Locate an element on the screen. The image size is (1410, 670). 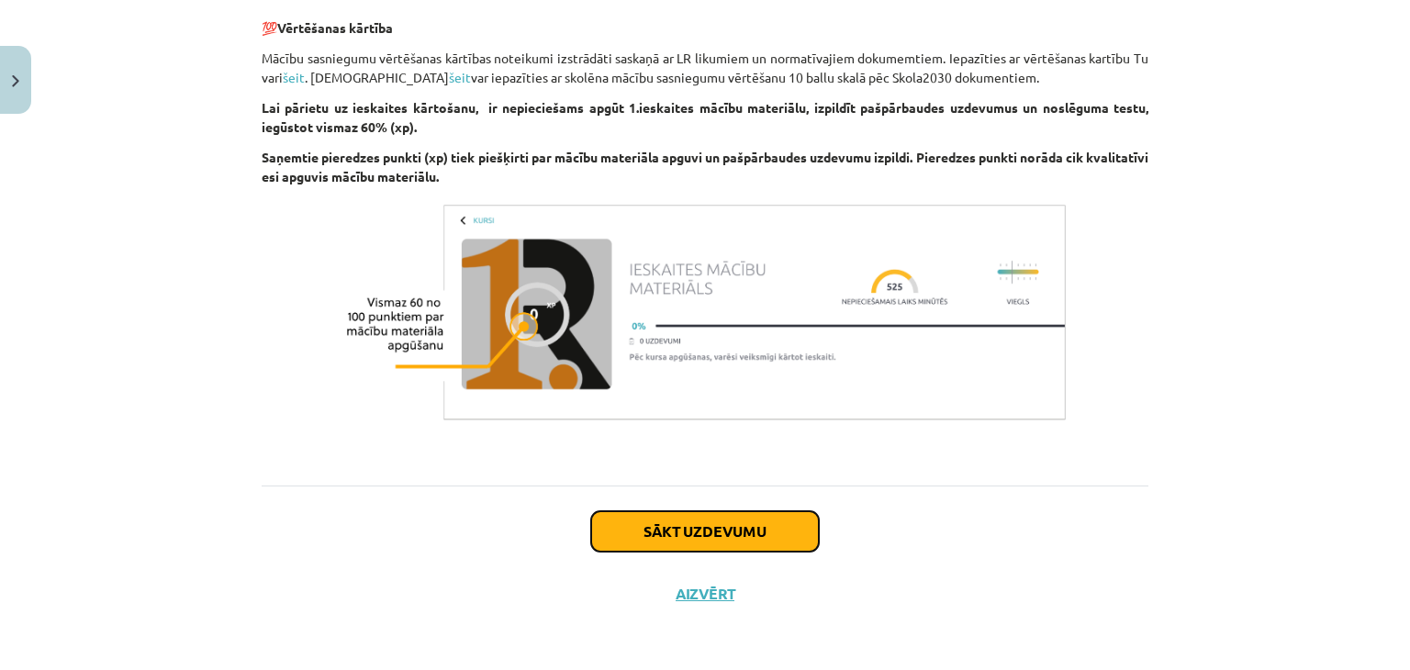
p: Mācību sasniegumu vērtēšanas kārtības noteikumi izstrādāti saskaņā ar LR likumiem un normatīvajie... is located at coordinates (705, 68).